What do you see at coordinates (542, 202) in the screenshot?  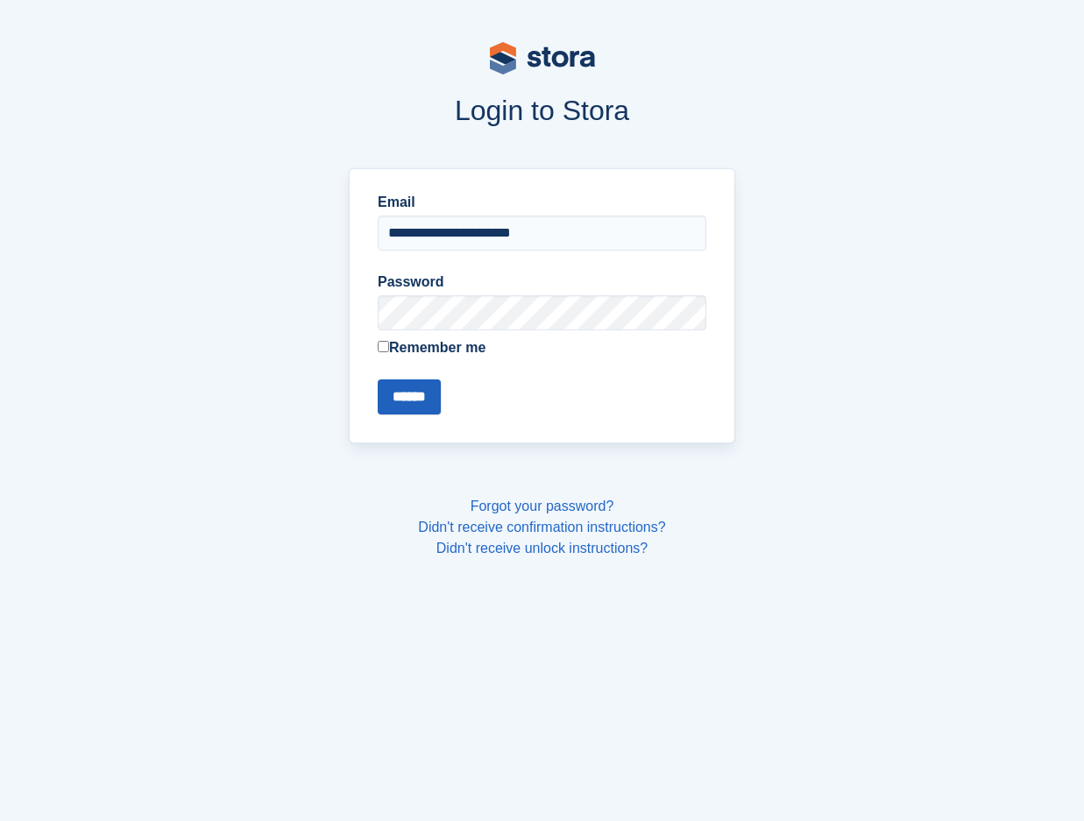 I see `label: Email` at bounding box center [542, 202].